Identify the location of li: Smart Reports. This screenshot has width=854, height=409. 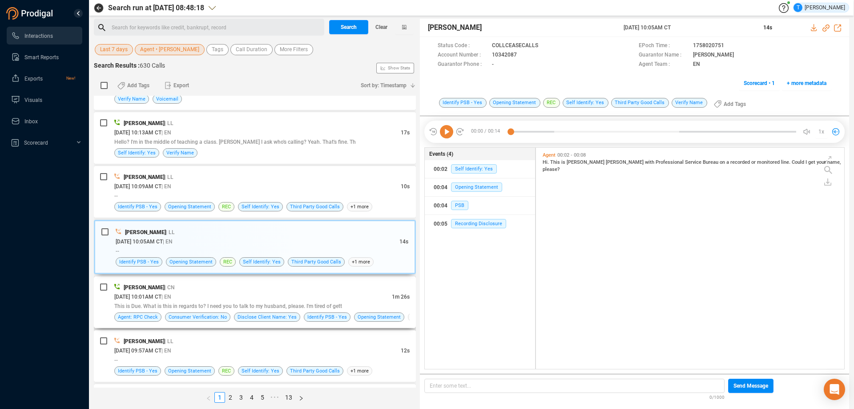
(44, 57).